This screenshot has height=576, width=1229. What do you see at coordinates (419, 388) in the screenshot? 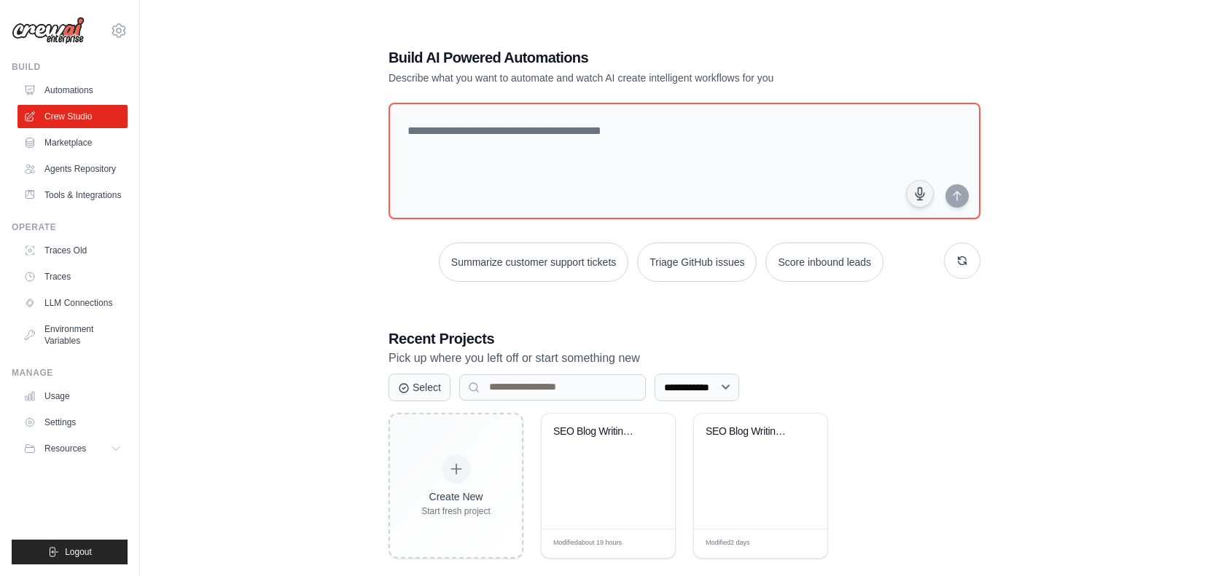
I see `button: Select` at bounding box center [419, 388].